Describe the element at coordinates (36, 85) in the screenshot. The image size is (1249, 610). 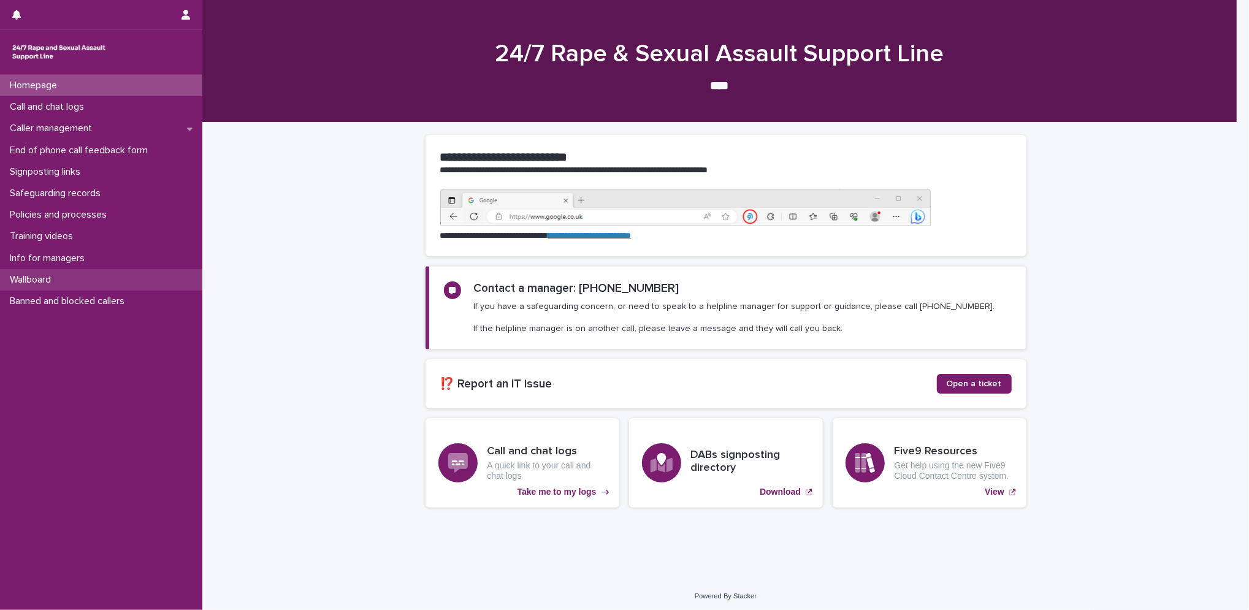
I see `p: Homepage` at that location.